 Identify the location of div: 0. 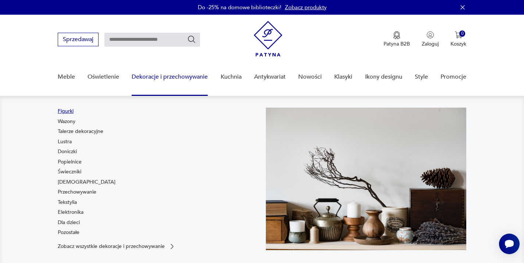
(462, 33).